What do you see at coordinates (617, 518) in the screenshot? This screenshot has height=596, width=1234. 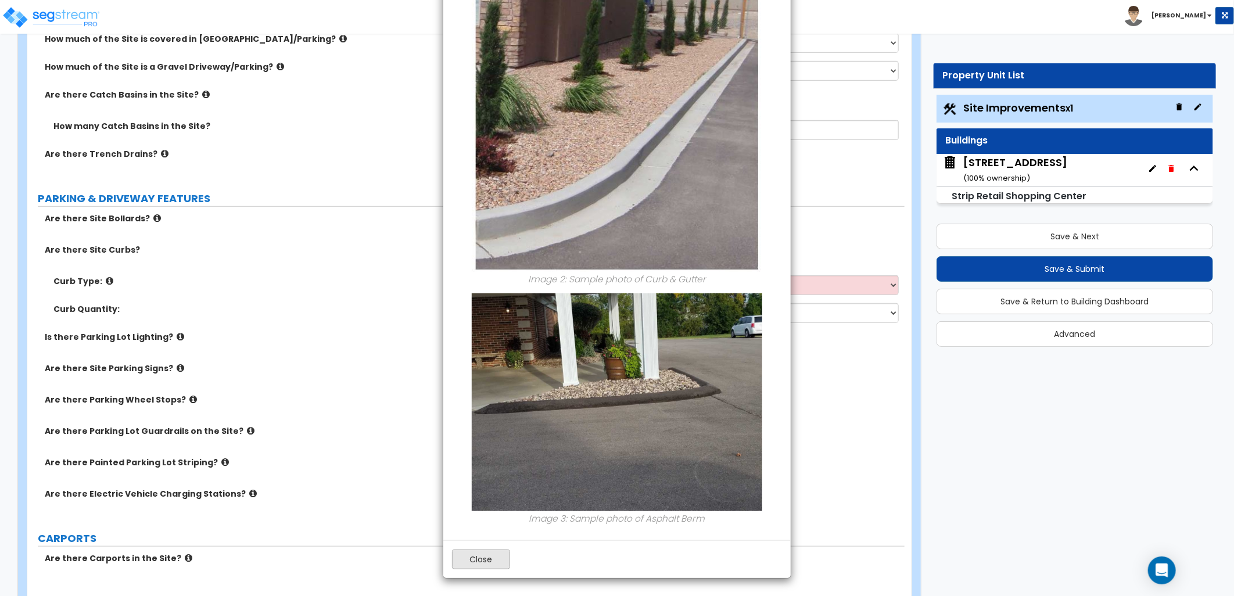 I see `i: Image 3: Sample photo of Asphalt Berm` at bounding box center [617, 518].